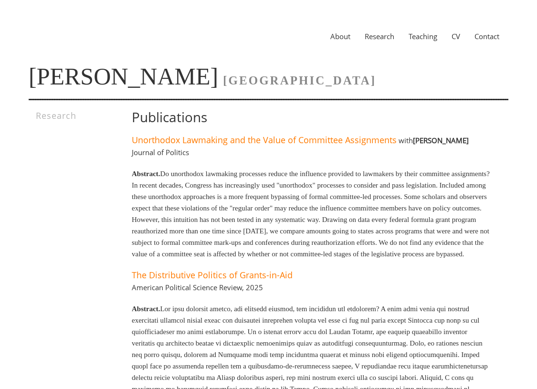  I want to click on a: CV, so click(456, 36).